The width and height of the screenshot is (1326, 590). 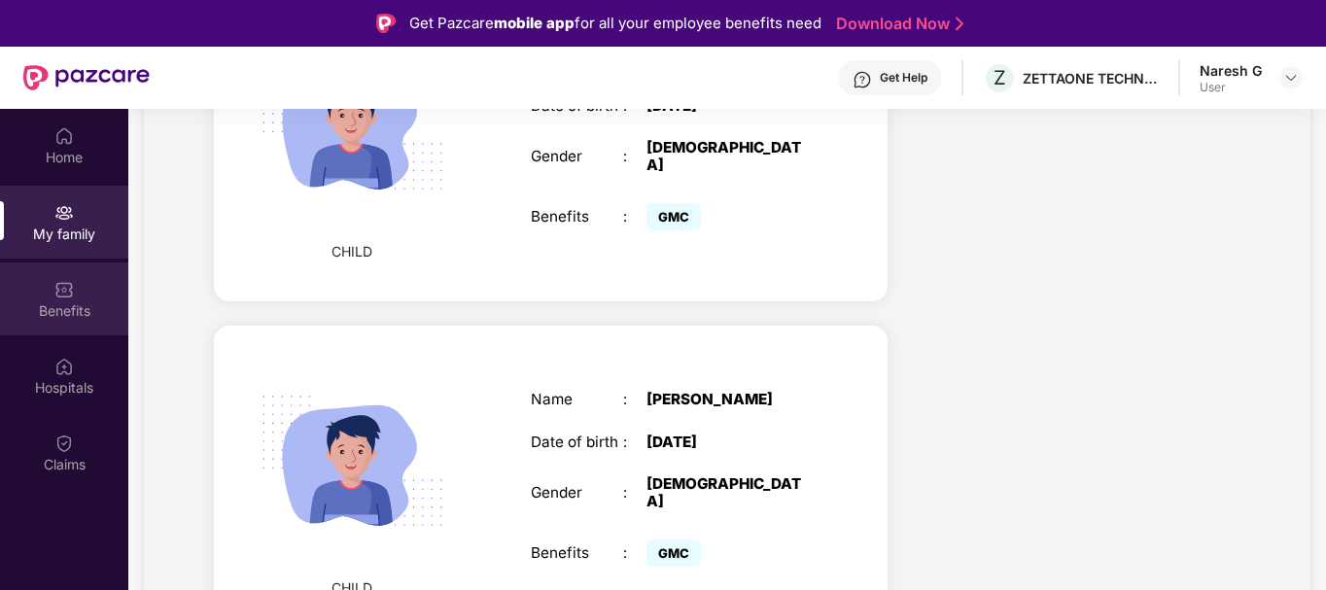 I want to click on div: Naresh G, so click(x=1230, y=70).